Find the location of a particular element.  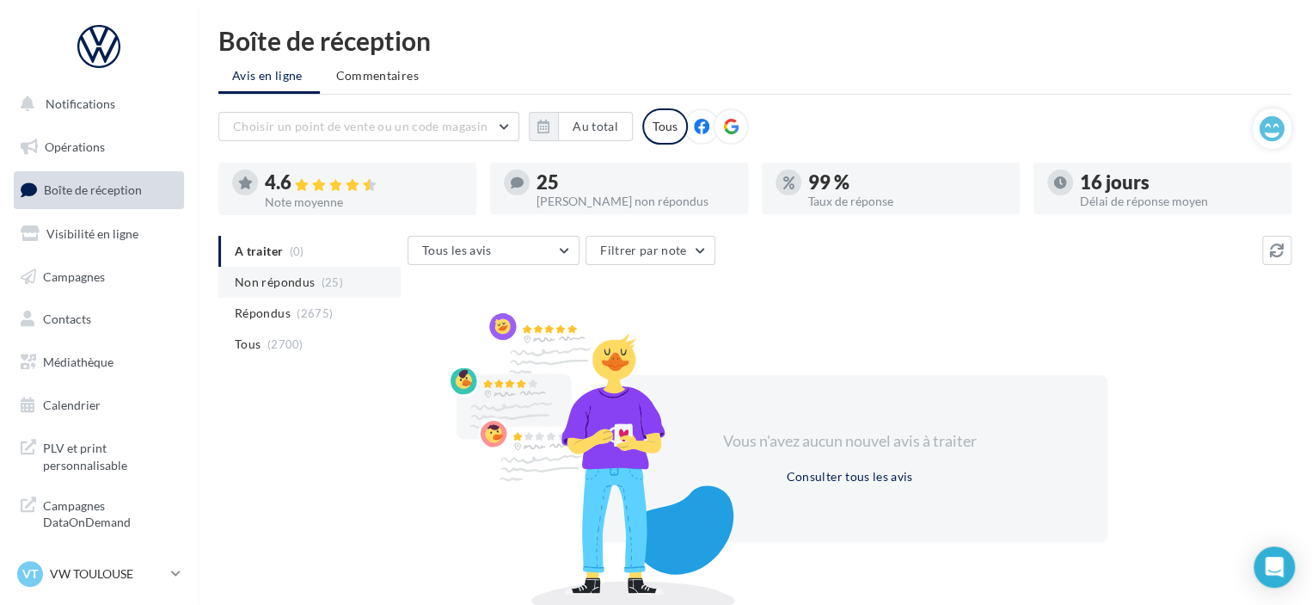

span: (2700) is located at coordinates (285, 344).